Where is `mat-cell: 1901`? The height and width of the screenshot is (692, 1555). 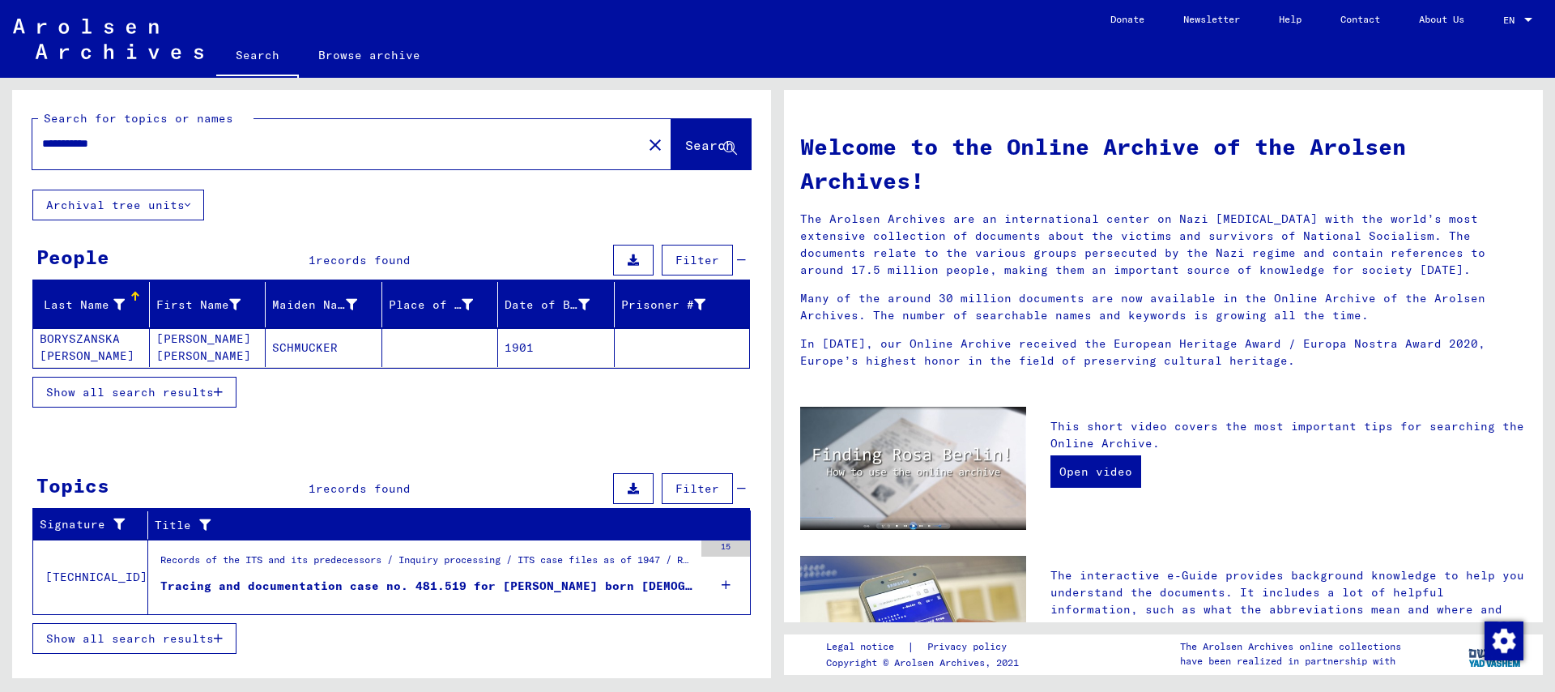
mat-cell: 1901 is located at coordinates (557, 348).